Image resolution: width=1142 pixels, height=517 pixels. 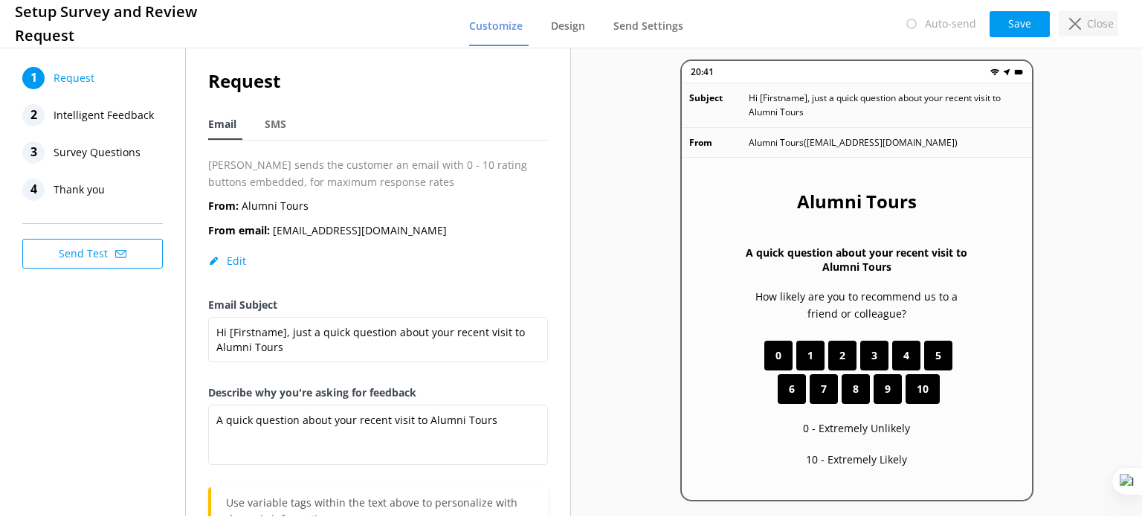 What do you see at coordinates (702, 71) in the screenshot?
I see `p: 20:41` at bounding box center [702, 71].